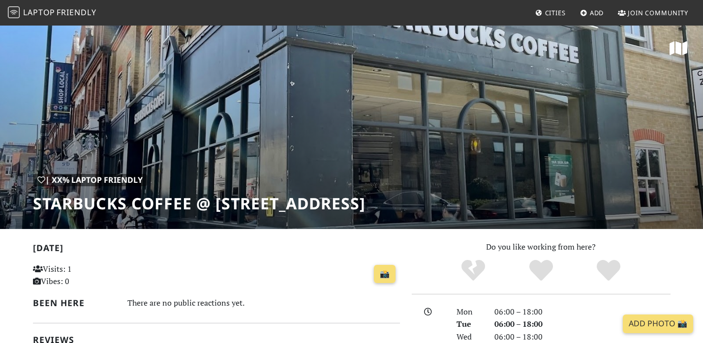 This screenshot has width=703, height=343. Describe the element at coordinates (52, 13) in the screenshot. I see `a: LaptopFriendly LaptopFriendly` at that location.